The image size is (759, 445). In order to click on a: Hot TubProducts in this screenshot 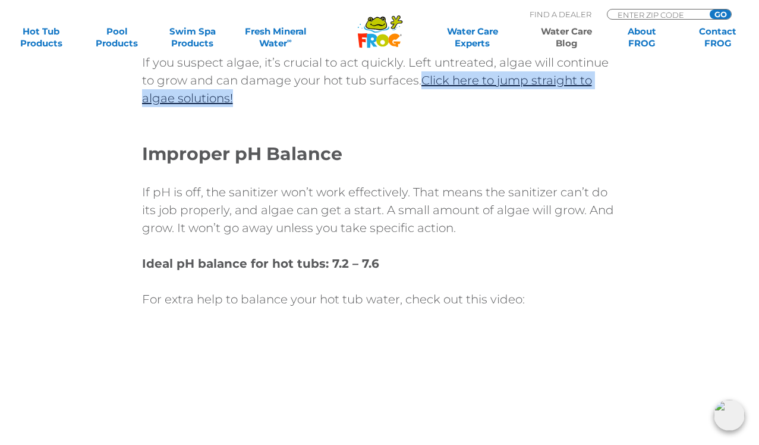, I will do `click(41, 37)`.